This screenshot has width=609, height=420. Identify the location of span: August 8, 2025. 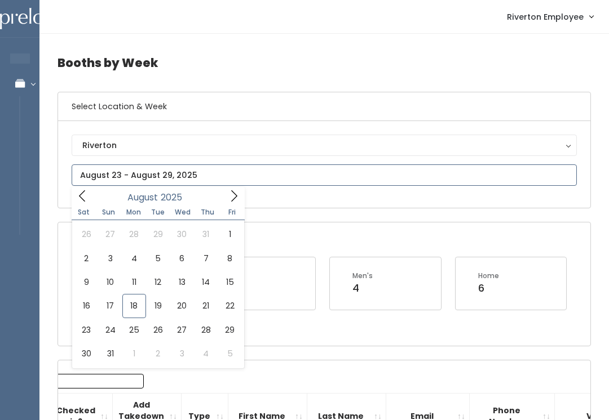
(229, 259).